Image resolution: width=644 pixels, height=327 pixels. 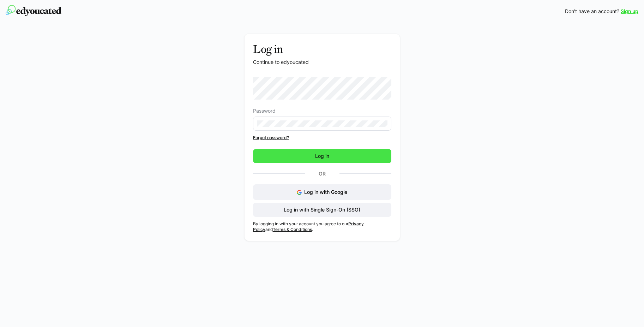 What do you see at coordinates (322, 174) in the screenshot?
I see `p: Or` at bounding box center [322, 174].